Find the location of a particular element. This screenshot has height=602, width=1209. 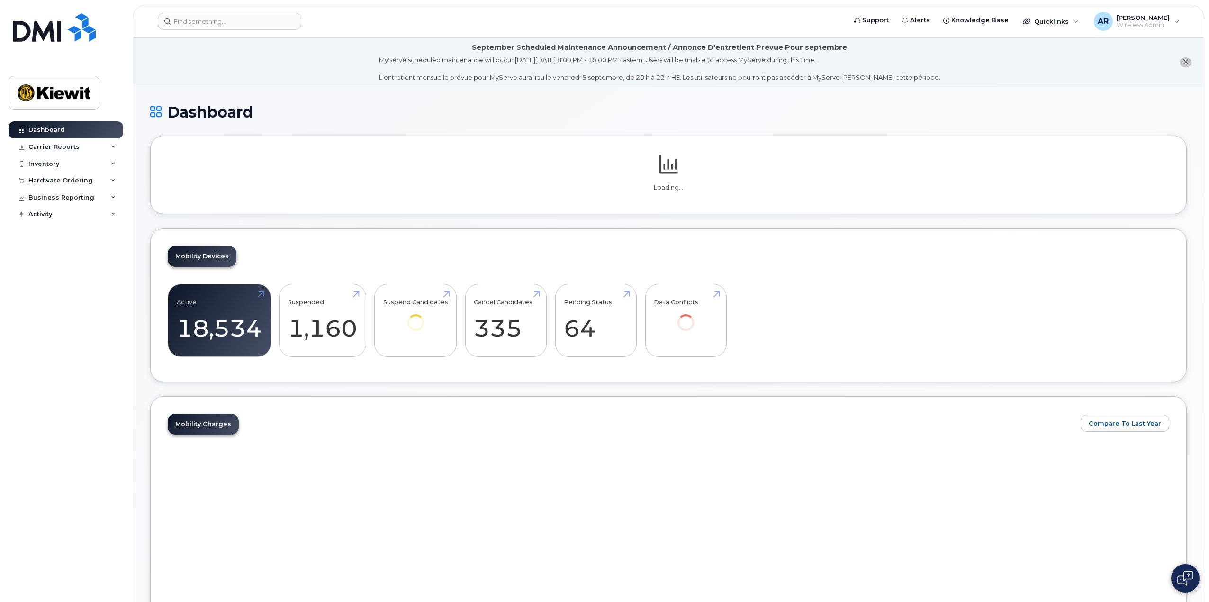

a: Pending Status 64 is located at coordinates (596, 320).